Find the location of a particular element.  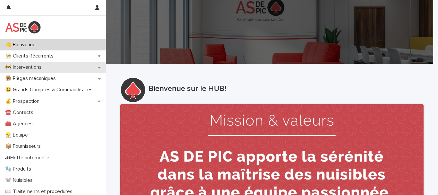

p: Bienvenue sur le HUB! is located at coordinates (284, 89).